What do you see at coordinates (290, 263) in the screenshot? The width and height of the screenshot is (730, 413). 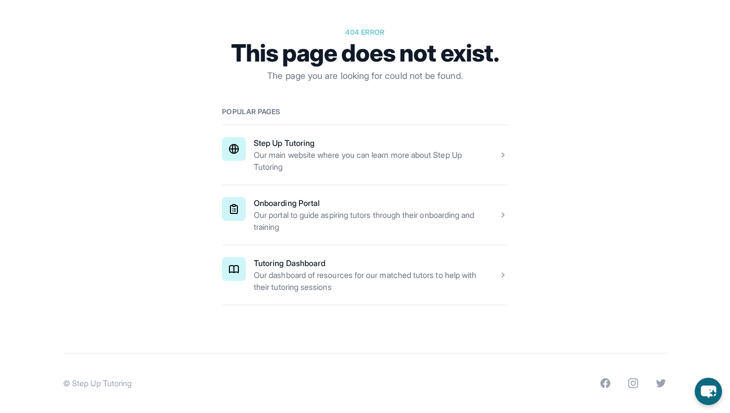 I see `a: Tutoring Dashboard` at bounding box center [290, 263].